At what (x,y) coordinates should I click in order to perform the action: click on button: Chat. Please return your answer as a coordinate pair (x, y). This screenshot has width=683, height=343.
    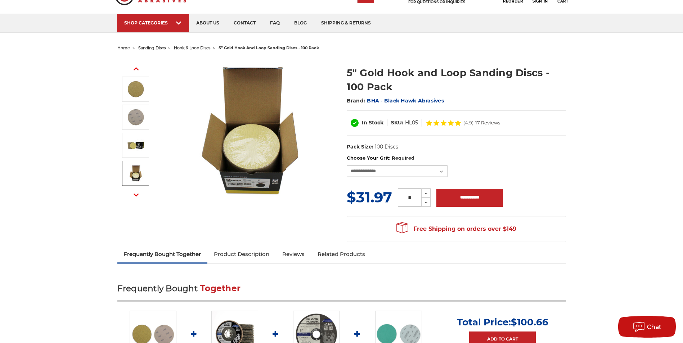
    Looking at the image, I should click on (647, 327).